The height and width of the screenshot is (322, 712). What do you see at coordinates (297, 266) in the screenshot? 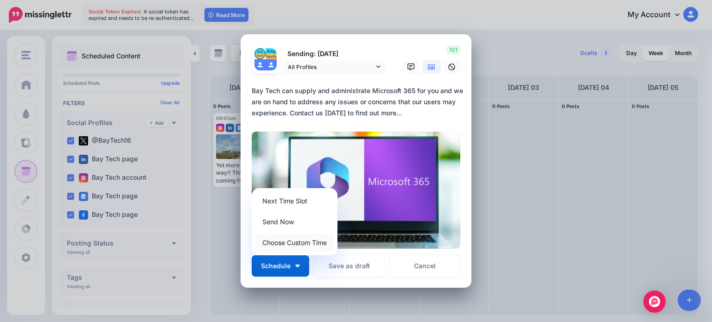
I see `img: arrow-down-white.png` at bounding box center [297, 266].